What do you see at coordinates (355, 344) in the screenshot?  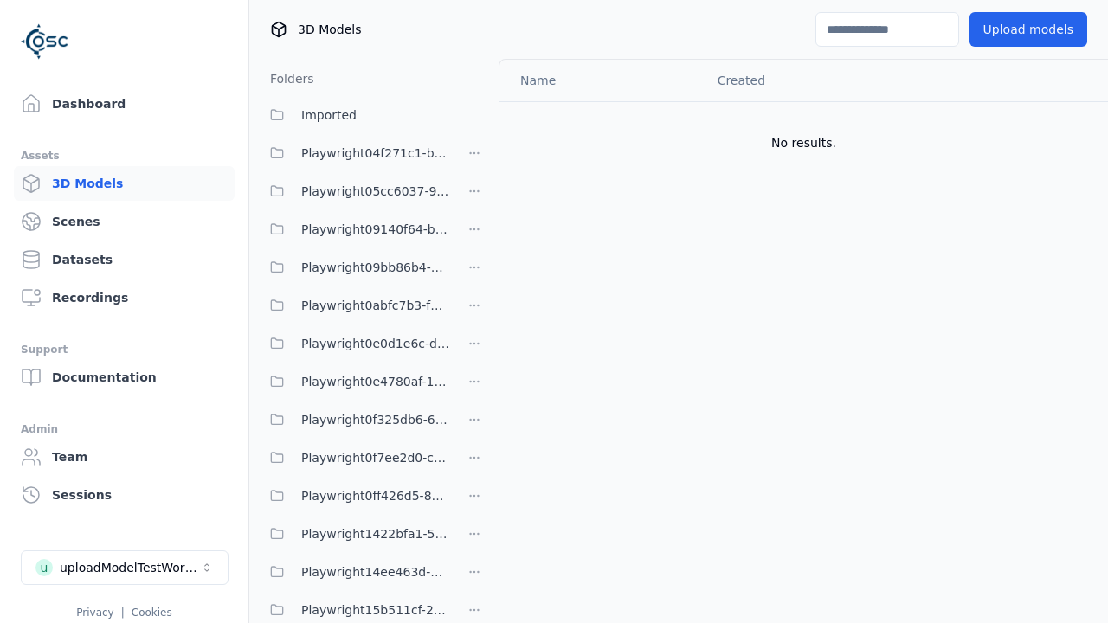 I see `button: Playwright0e0d1e6c-db5a-4244-b424-632341d2c1b4` at bounding box center [355, 344].